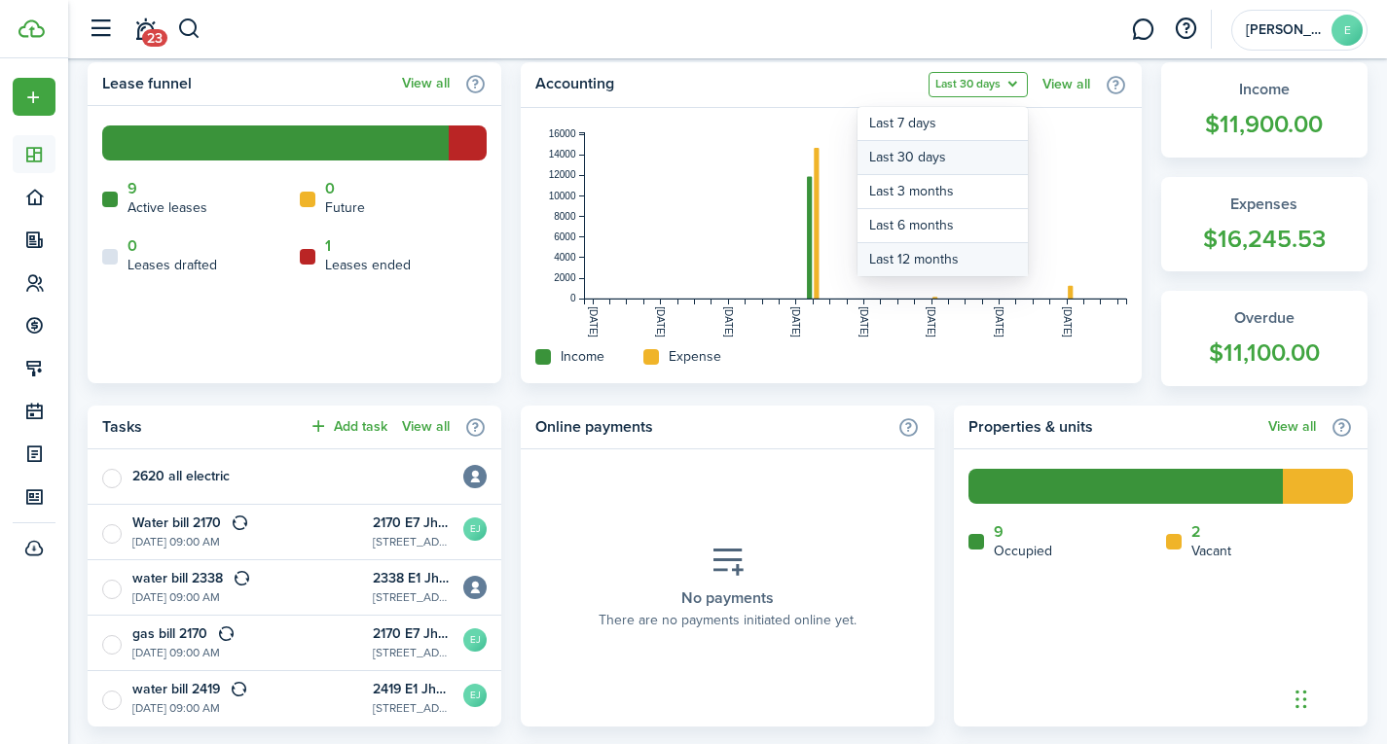 This screenshot has height=744, width=1387. Describe the element at coordinates (582, 356) in the screenshot. I see `home-widget-title: Income` at that location.